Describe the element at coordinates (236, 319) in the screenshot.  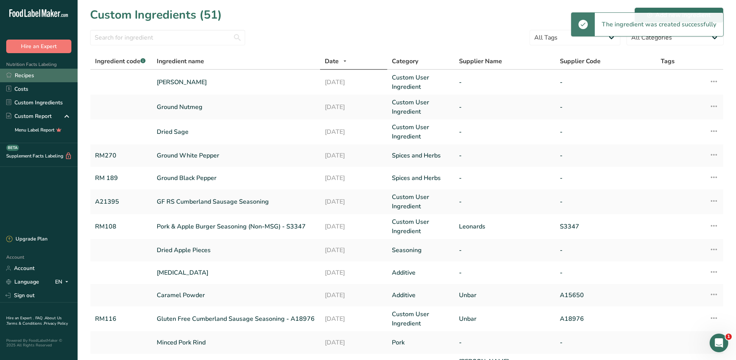
I see `a: Gluten Free Cumberland Sausage Seasoning - A18976` at that location.